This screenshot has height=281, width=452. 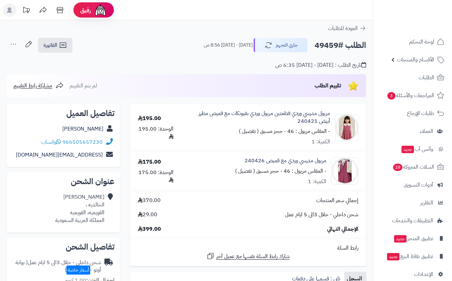 What do you see at coordinates (426, 77) in the screenshot?
I see `span: الطلبات` at bounding box center [426, 77].